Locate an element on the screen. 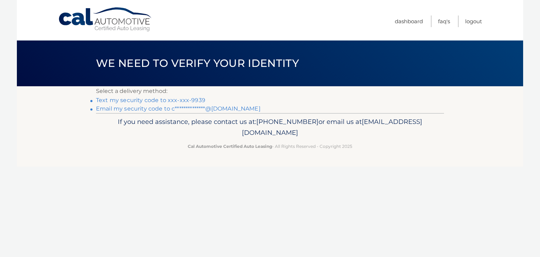  strong: Cal Automotive Certified Auto Leasing is located at coordinates (230, 146).